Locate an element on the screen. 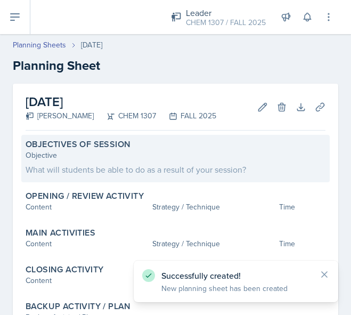 This screenshot has height=315, width=351. label: Backup Activity / Plan is located at coordinates (78, 307).